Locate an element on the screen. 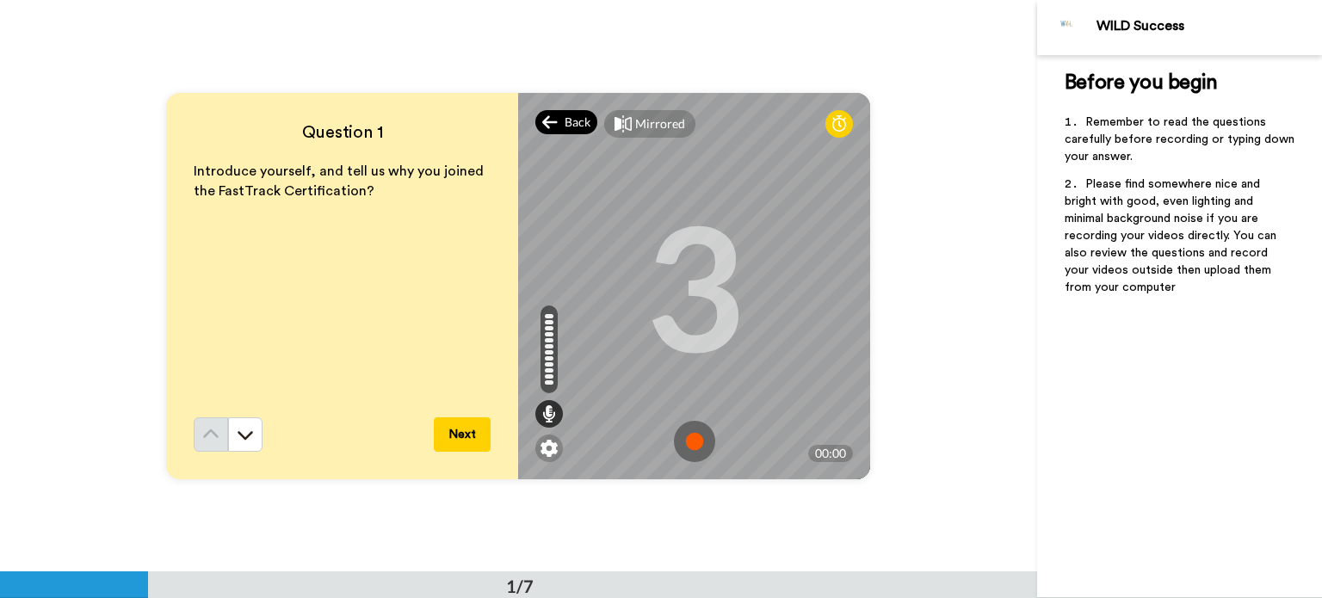  span: Remember to read the questions carefully before recording or typing down your answer. is located at coordinates (1181, 139).